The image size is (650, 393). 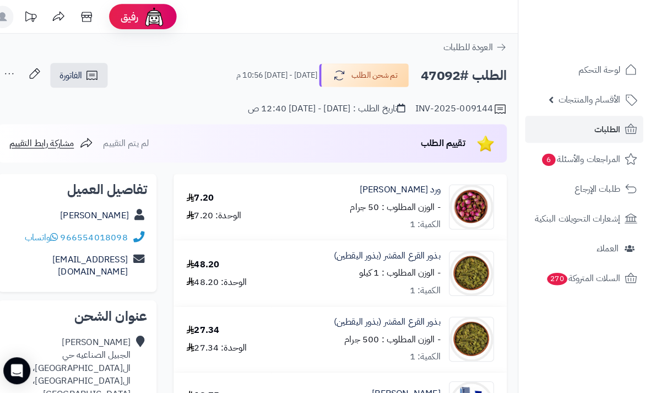 I want to click on span: المراجعات والأسئلة, so click(x=582, y=156).